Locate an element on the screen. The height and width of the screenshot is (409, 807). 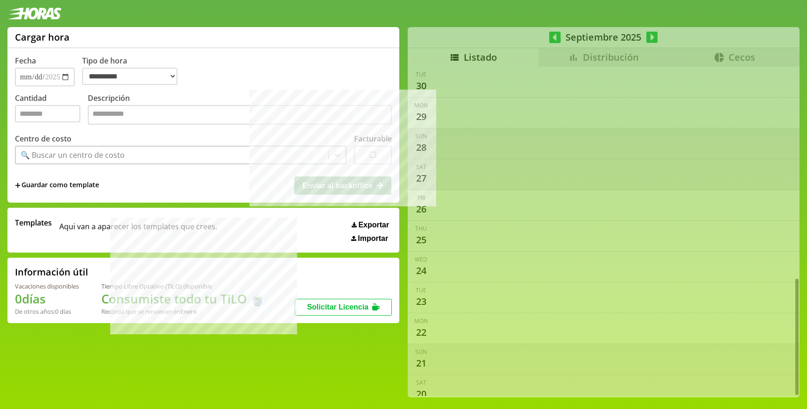
div: Tiempo Libre Optativo (TiLO) disponible is located at coordinates (183, 286).